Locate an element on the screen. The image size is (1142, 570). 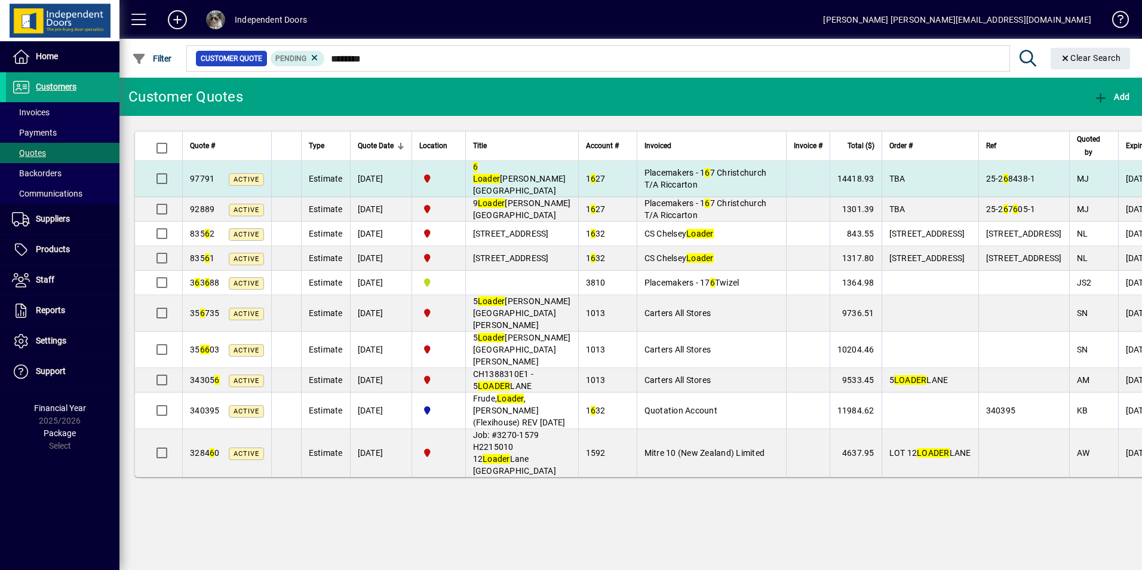
span: 1 27 is located at coordinates (595, 209).